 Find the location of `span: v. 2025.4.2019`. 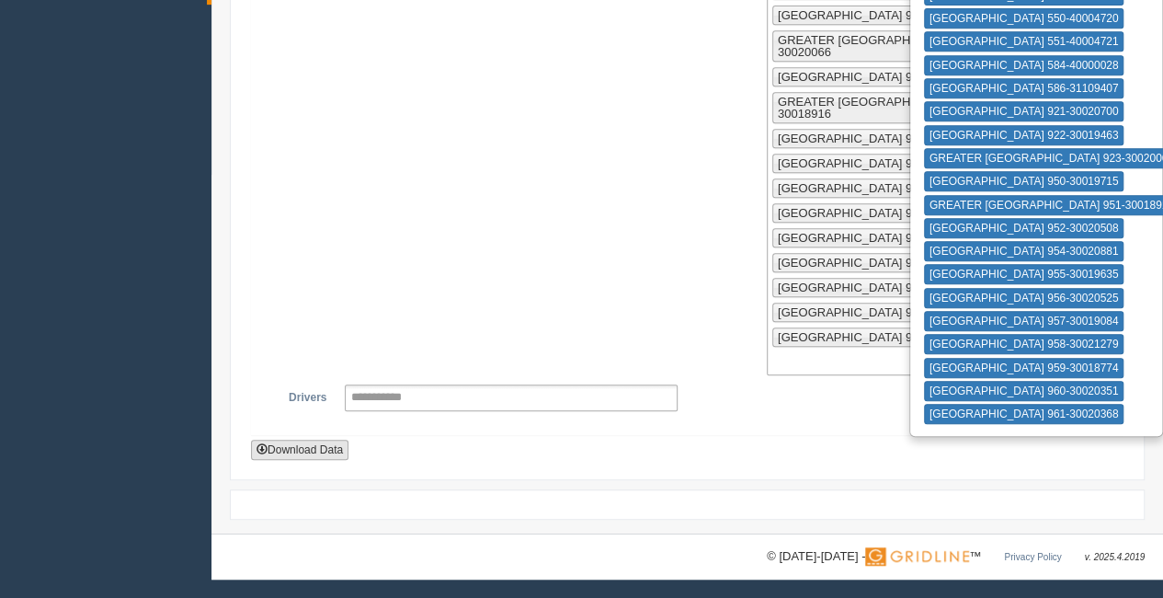

span: v. 2025.4.2019 is located at coordinates (1115, 556).